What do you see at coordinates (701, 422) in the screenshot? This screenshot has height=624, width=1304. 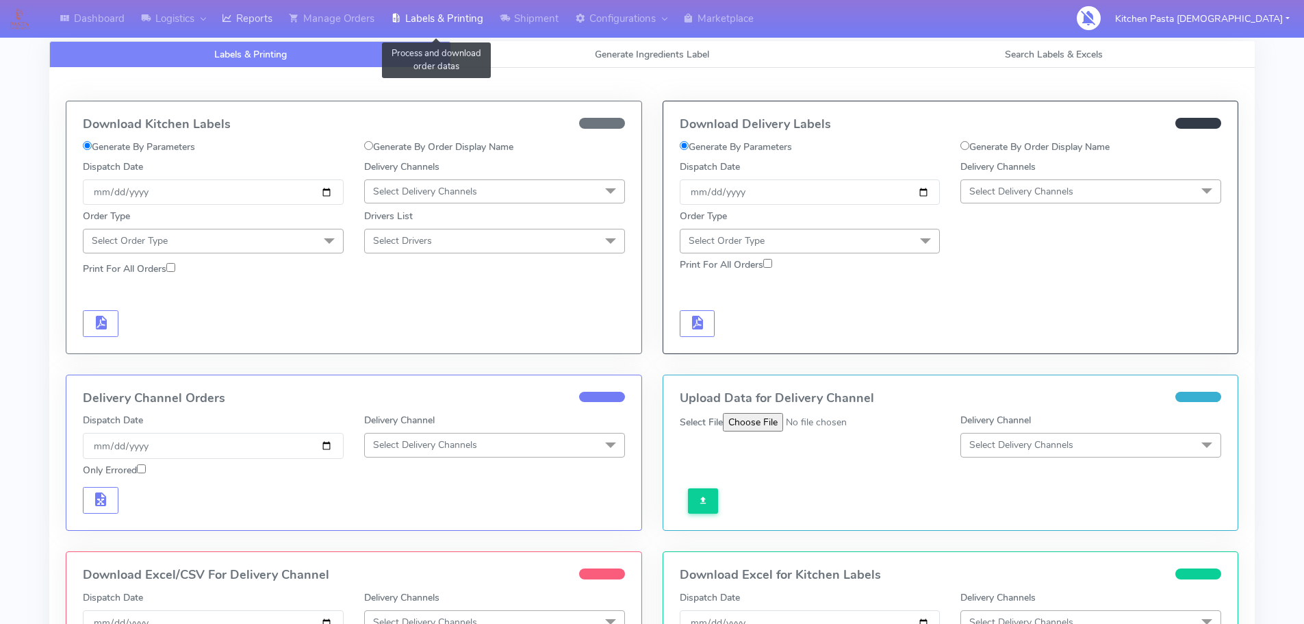 I see `label: Select File` at bounding box center [701, 422].